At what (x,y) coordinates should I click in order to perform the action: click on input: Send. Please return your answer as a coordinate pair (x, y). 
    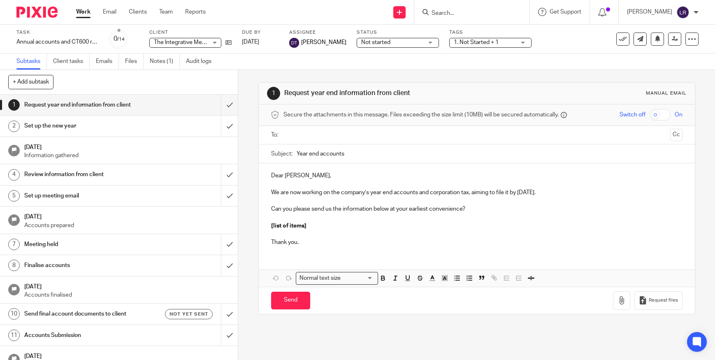
    Looking at the image, I should click on (291, 300).